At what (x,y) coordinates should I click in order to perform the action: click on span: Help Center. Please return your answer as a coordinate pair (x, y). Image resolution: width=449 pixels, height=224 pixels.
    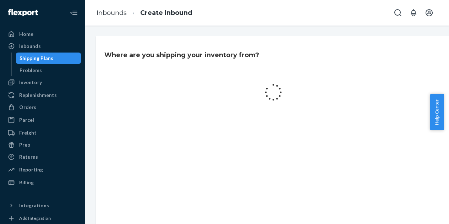
    Looking at the image, I should click on (436, 112).